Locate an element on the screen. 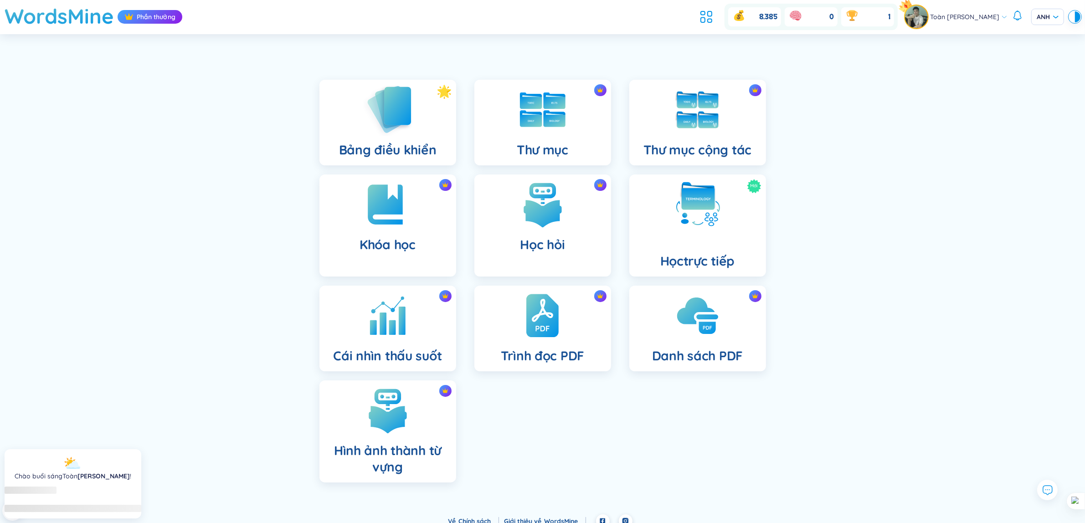  font: 0 is located at coordinates (832, 17).